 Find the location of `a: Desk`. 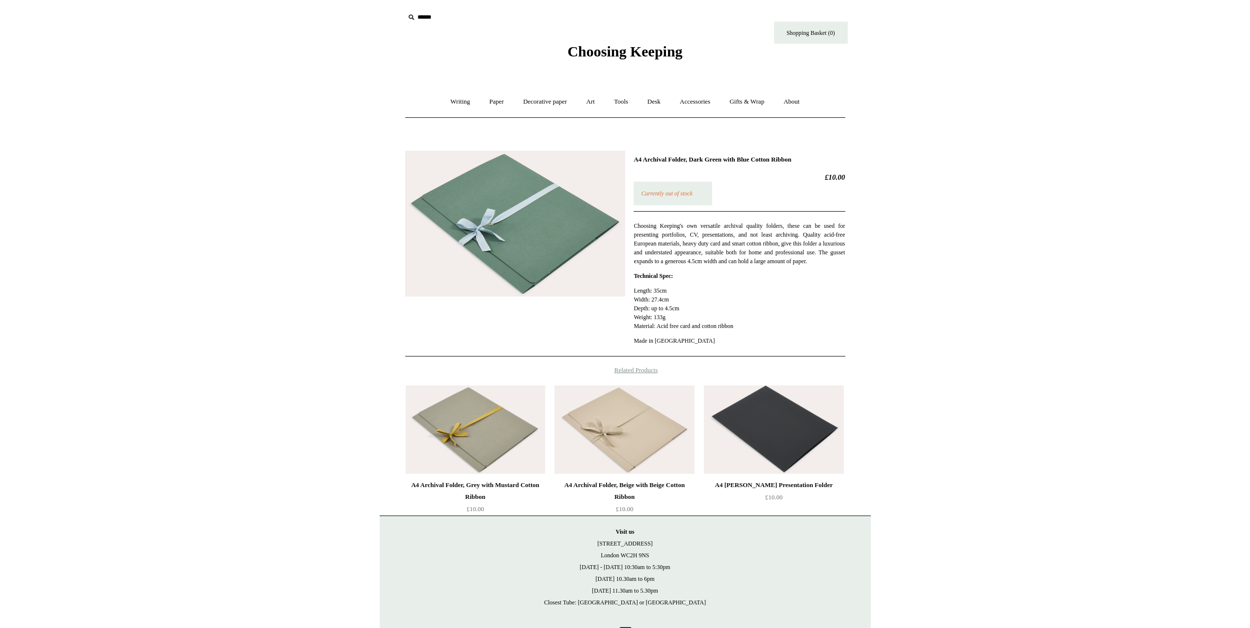

a: Desk is located at coordinates (654, 102).